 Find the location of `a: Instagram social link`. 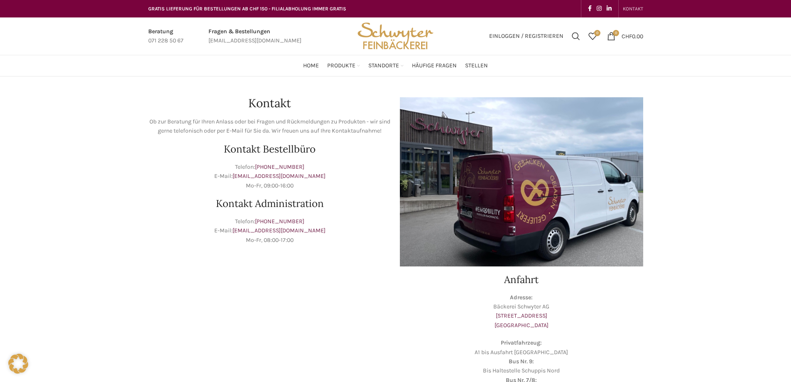

a: Instagram social link is located at coordinates (599, 9).